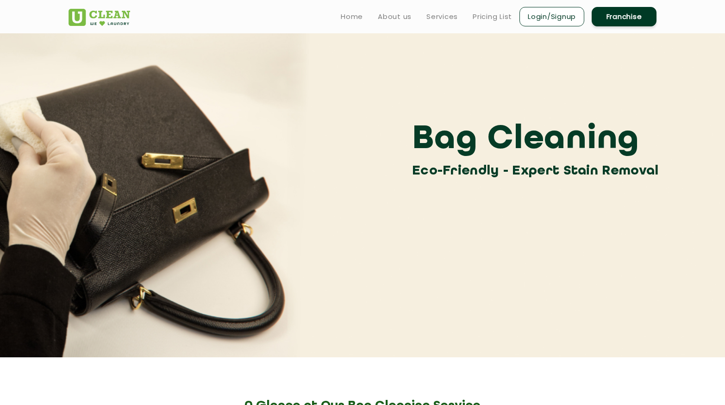  Describe the element at coordinates (492, 17) in the screenshot. I see `a: Pricing List` at that location.